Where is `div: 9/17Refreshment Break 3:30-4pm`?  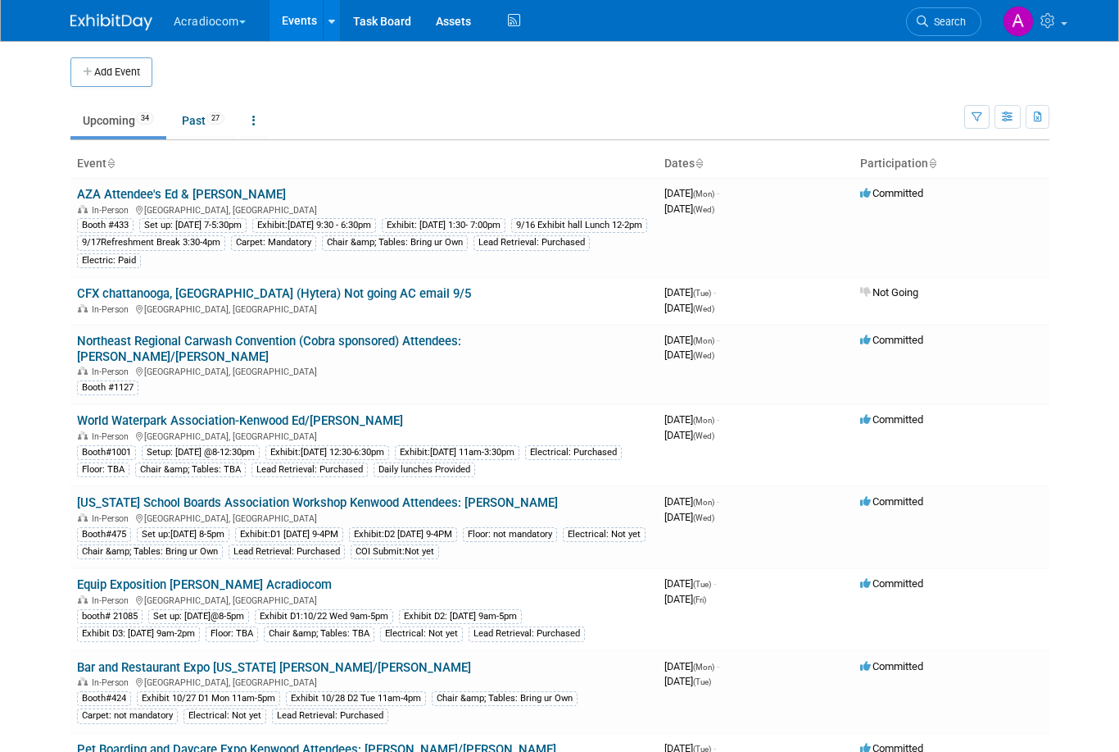 div: 9/17Refreshment Break 3:30-4pm is located at coordinates (151, 243).